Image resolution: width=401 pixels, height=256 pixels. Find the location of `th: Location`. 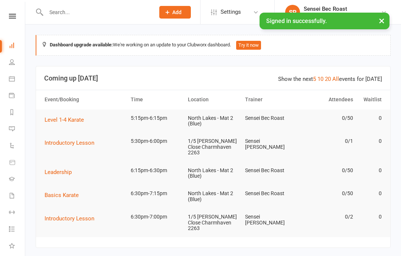

th: Location is located at coordinates (213, 100).